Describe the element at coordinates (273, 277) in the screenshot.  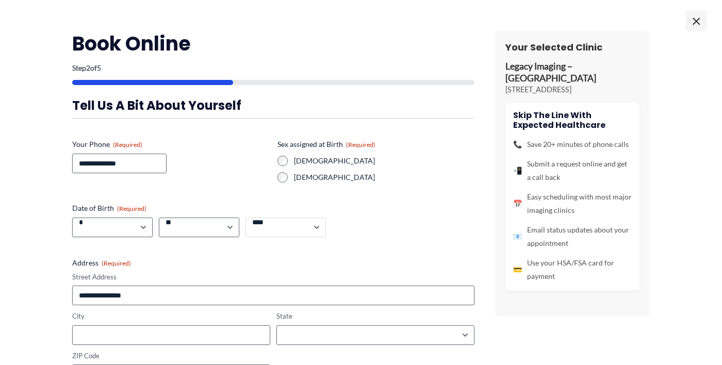
I see `label: Street Address` at that location.